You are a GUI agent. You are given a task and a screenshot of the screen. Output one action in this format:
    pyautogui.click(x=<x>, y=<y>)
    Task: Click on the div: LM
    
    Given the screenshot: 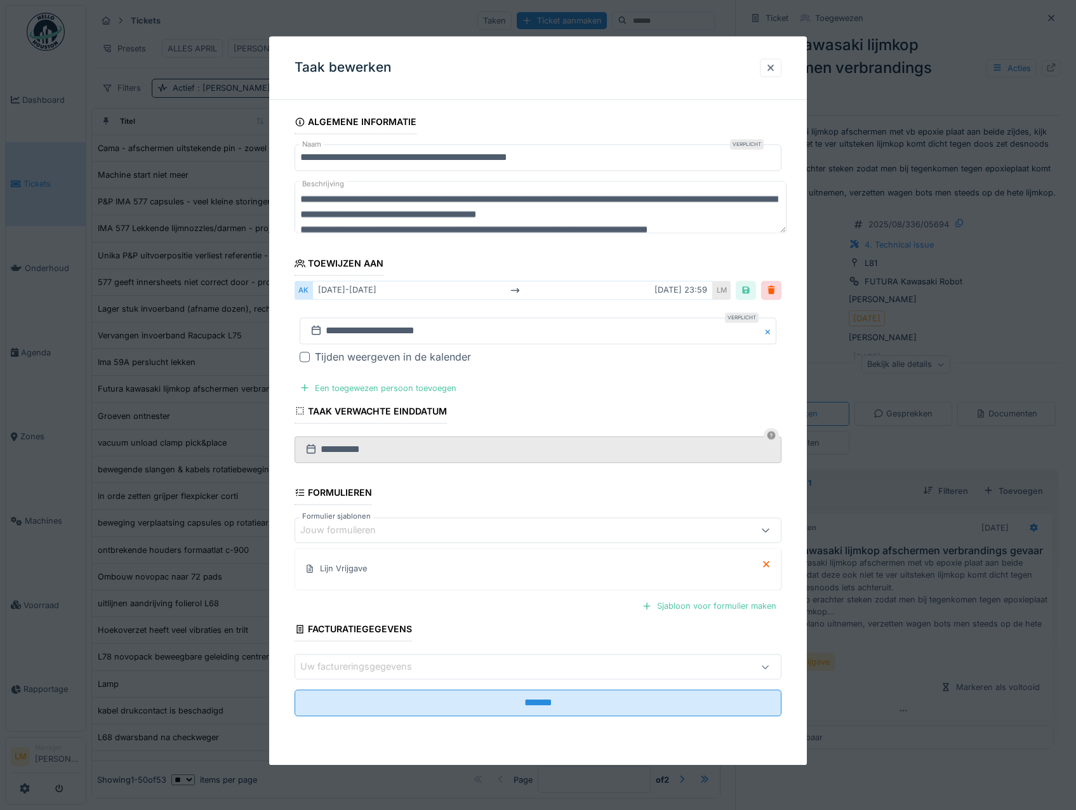 What is the action you would take?
    pyautogui.click(x=722, y=290)
    